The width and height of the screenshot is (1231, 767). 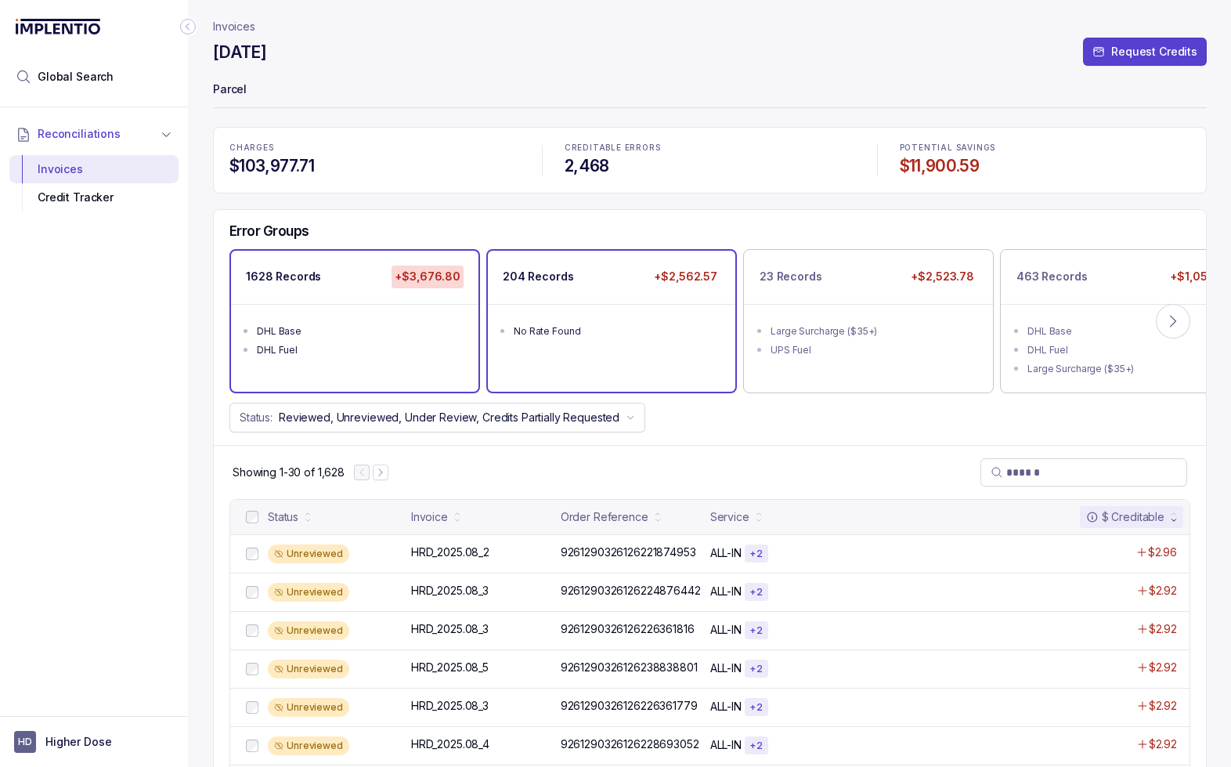 I want to click on div: Remaining page entries, so click(x=288, y=472).